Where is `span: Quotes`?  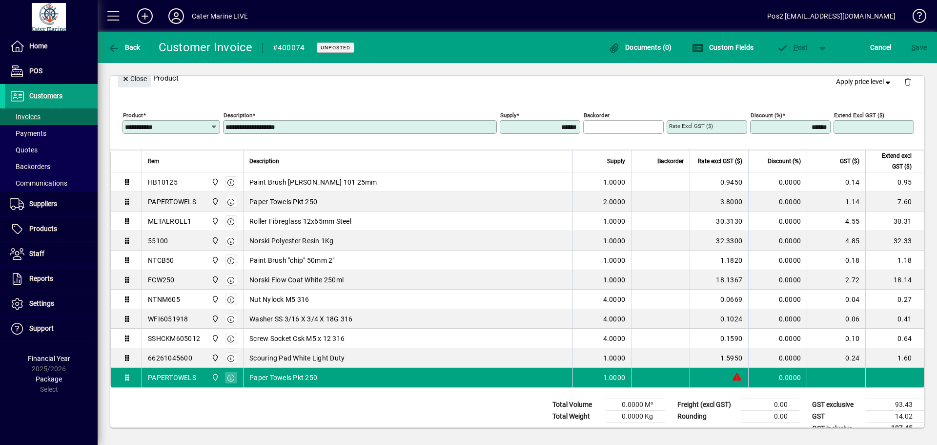
span: Quotes is located at coordinates (23, 150).